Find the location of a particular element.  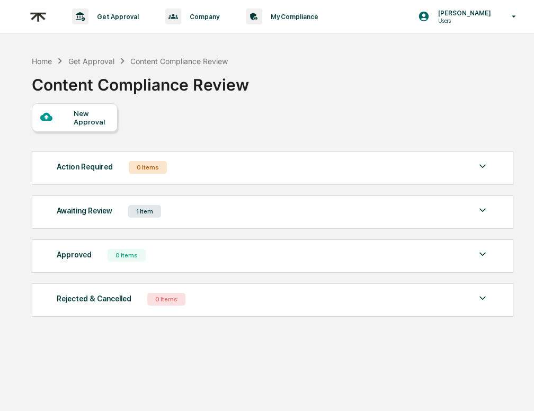

div: Approved is located at coordinates (74, 255).